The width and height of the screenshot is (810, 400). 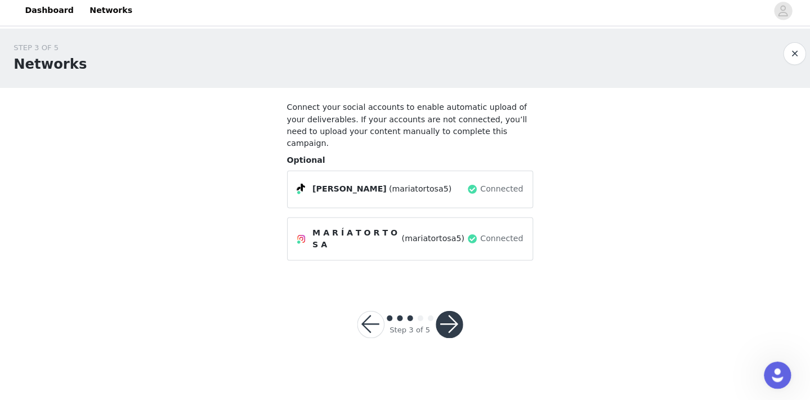 What do you see at coordinates (109, 15) in the screenshot?
I see `a: Networks` at bounding box center [109, 15].